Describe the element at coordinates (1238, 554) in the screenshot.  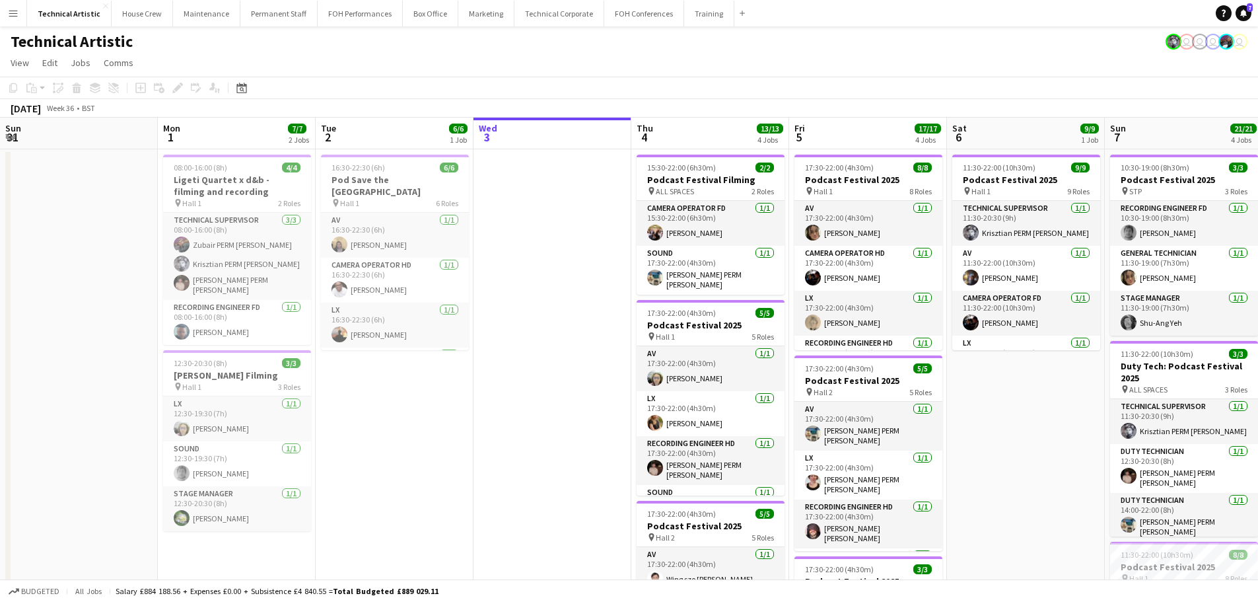
I see `span: 8/8` at that location.